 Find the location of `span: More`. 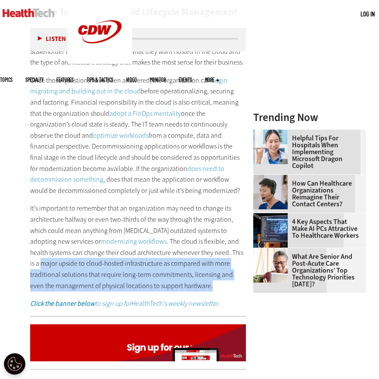

span: More is located at coordinates (212, 80).